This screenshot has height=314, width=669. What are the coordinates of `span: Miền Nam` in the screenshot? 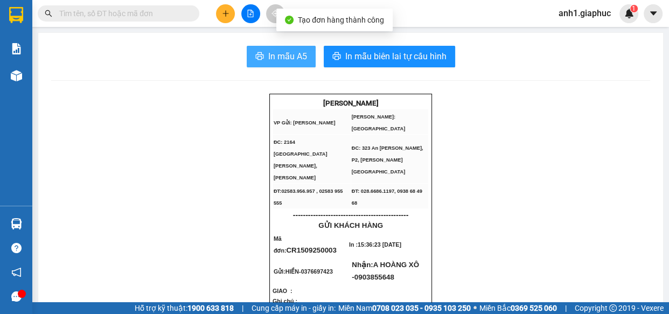 It's located at (404, 308).